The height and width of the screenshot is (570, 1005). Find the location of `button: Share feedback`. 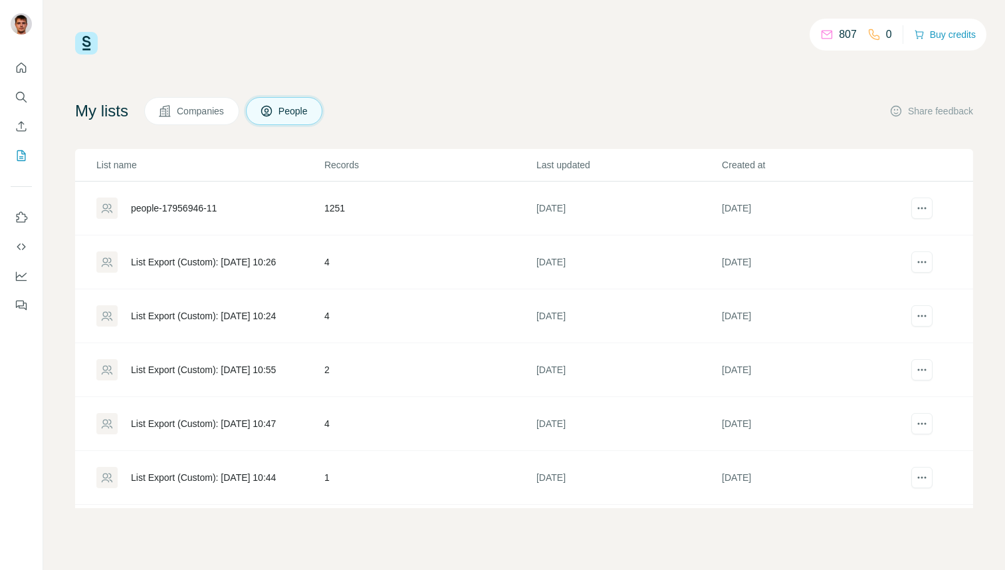

button: Share feedback is located at coordinates (932, 111).